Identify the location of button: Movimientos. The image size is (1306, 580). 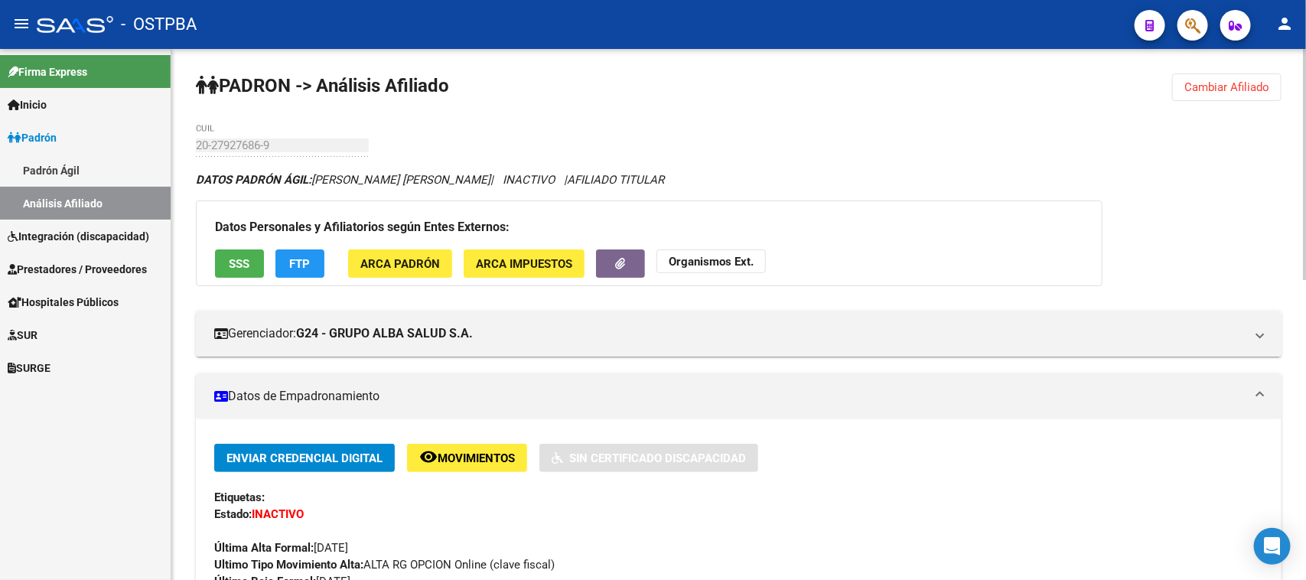
(467, 458).